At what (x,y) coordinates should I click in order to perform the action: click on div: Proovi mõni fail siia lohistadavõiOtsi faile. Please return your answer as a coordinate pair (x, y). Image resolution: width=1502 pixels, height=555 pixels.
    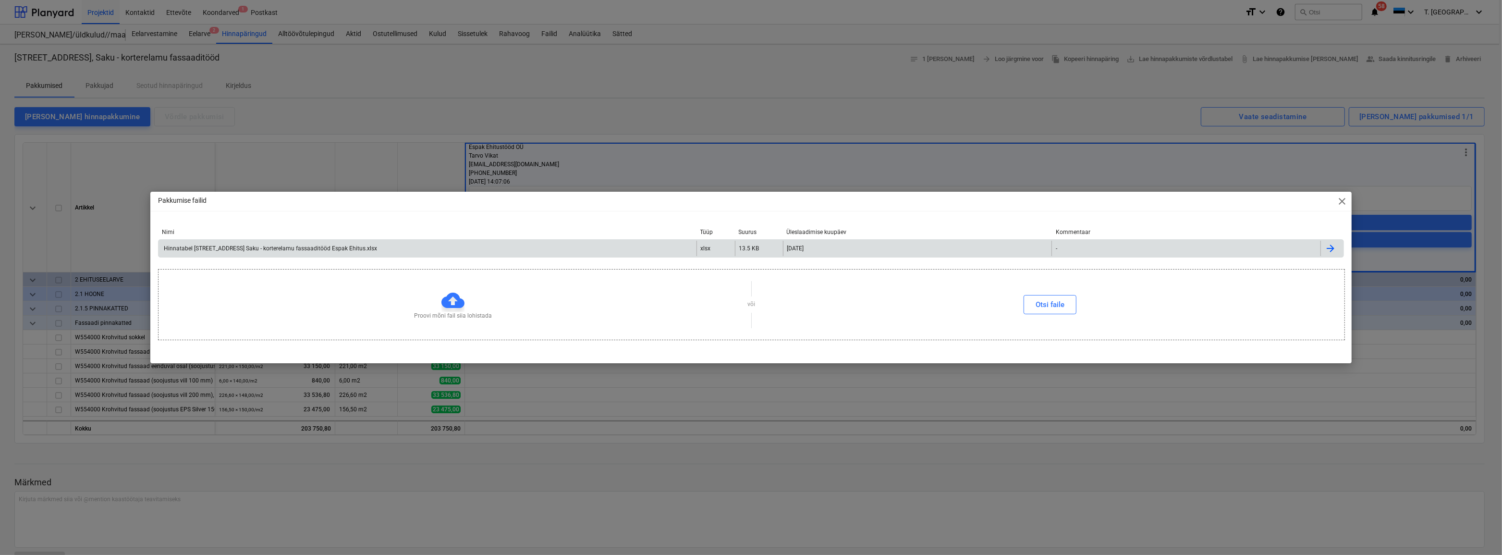
    Looking at the image, I should click on (752, 304).